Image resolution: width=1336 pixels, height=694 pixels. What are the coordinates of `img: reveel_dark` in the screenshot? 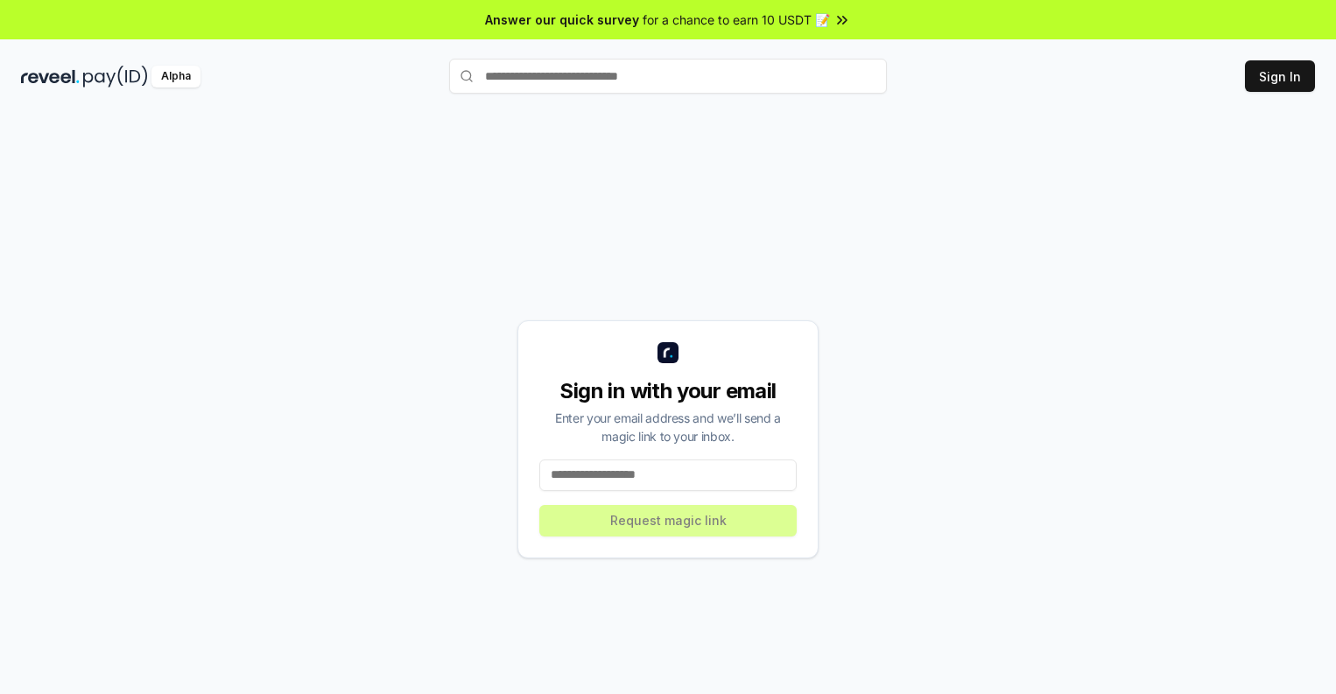 It's located at (50, 76).